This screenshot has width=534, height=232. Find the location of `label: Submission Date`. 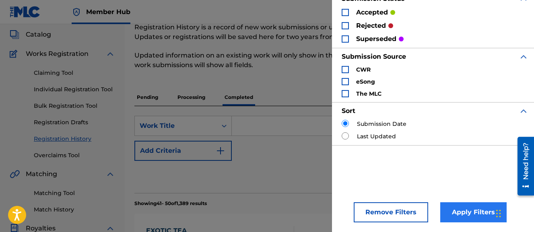

label: Submission Date is located at coordinates (382, 124).